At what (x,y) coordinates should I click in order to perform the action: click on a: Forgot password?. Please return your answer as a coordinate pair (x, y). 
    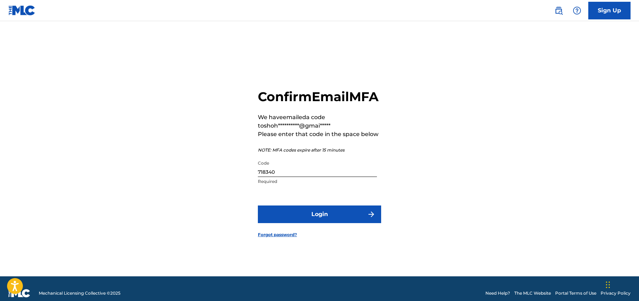
    Looking at the image, I should click on (277, 234).